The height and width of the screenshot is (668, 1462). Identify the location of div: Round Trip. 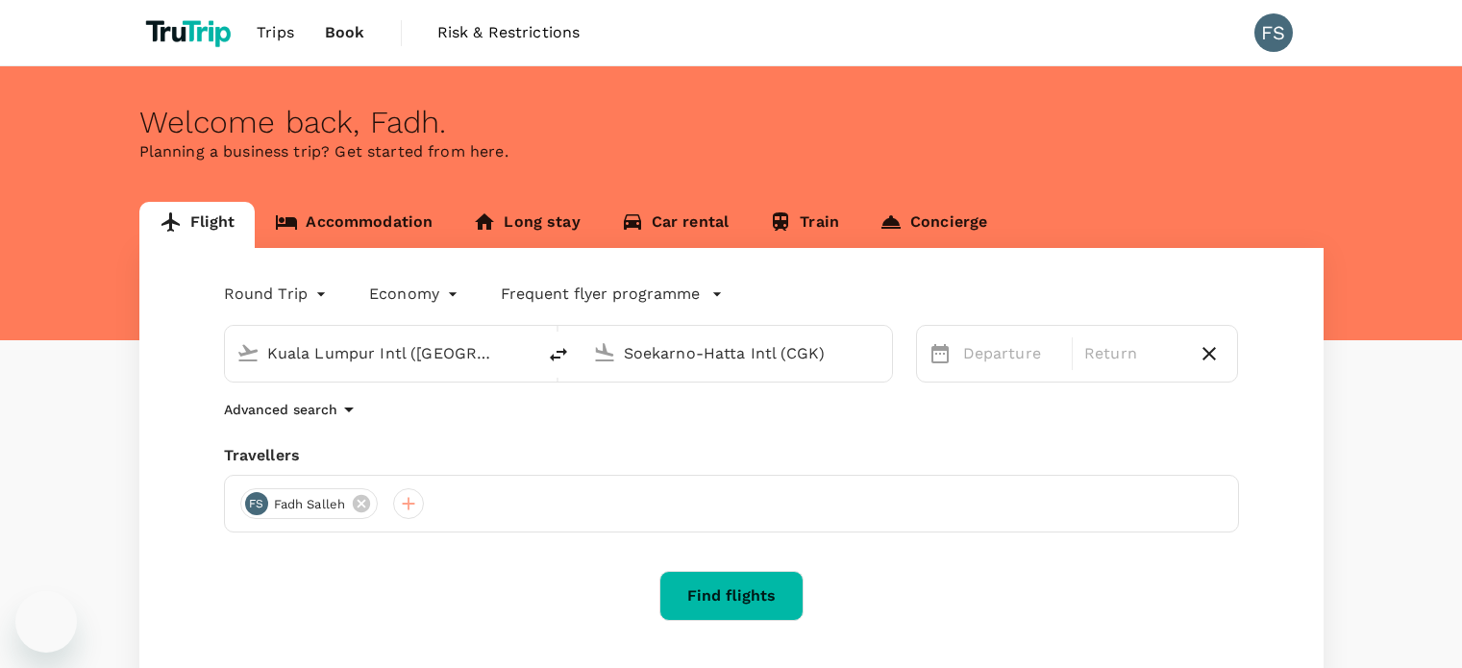
(278, 294).